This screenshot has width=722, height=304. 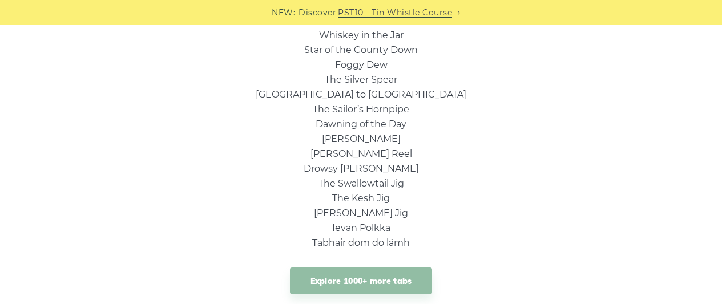 What do you see at coordinates (361, 64) in the screenshot?
I see `a: Foggy Dew` at bounding box center [361, 64].